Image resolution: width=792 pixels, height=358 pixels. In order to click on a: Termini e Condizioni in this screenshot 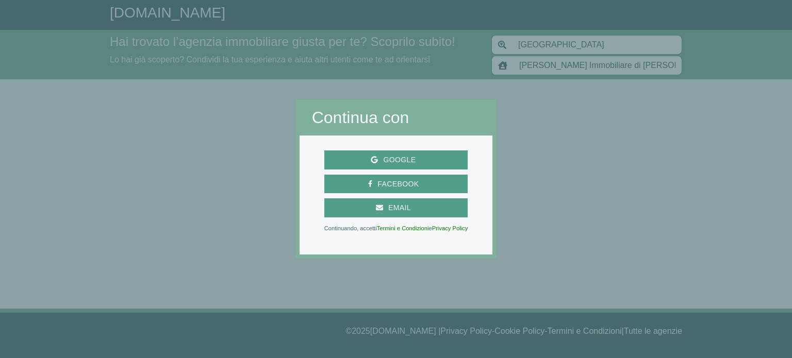, I will do `click(403, 228)`.